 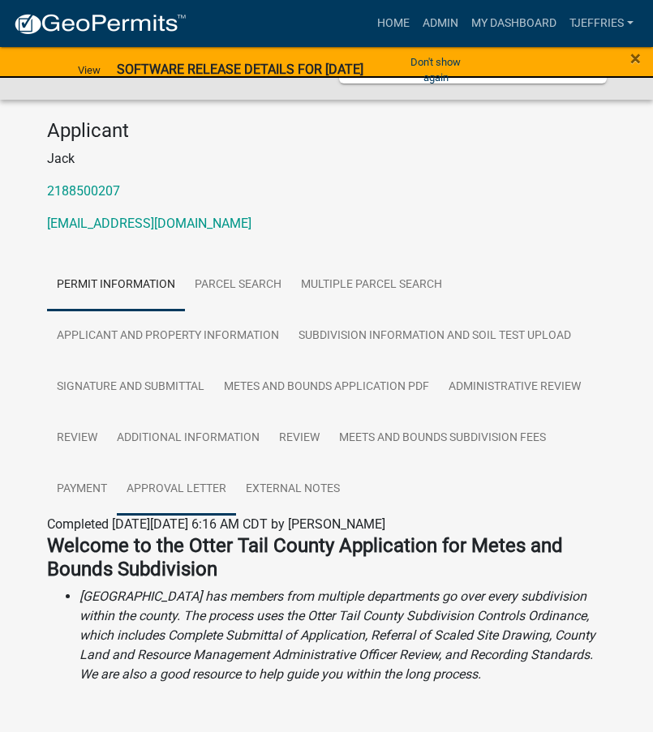 What do you see at coordinates (89, 70) in the screenshot?
I see `a: View` at bounding box center [89, 70].